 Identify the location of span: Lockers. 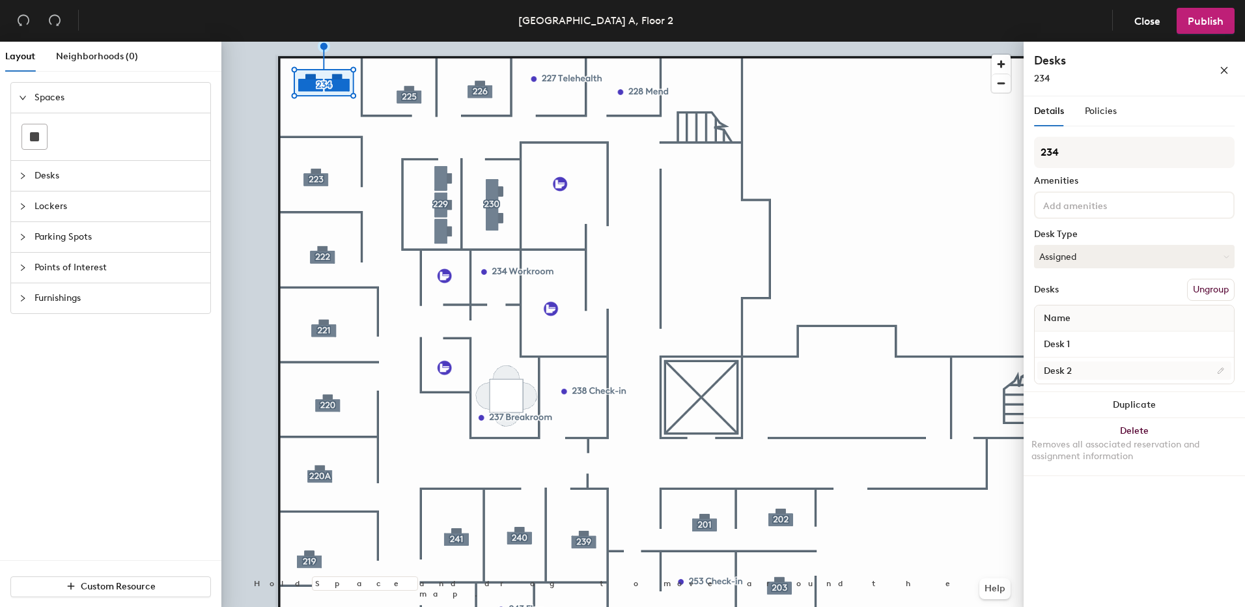
(119, 206).